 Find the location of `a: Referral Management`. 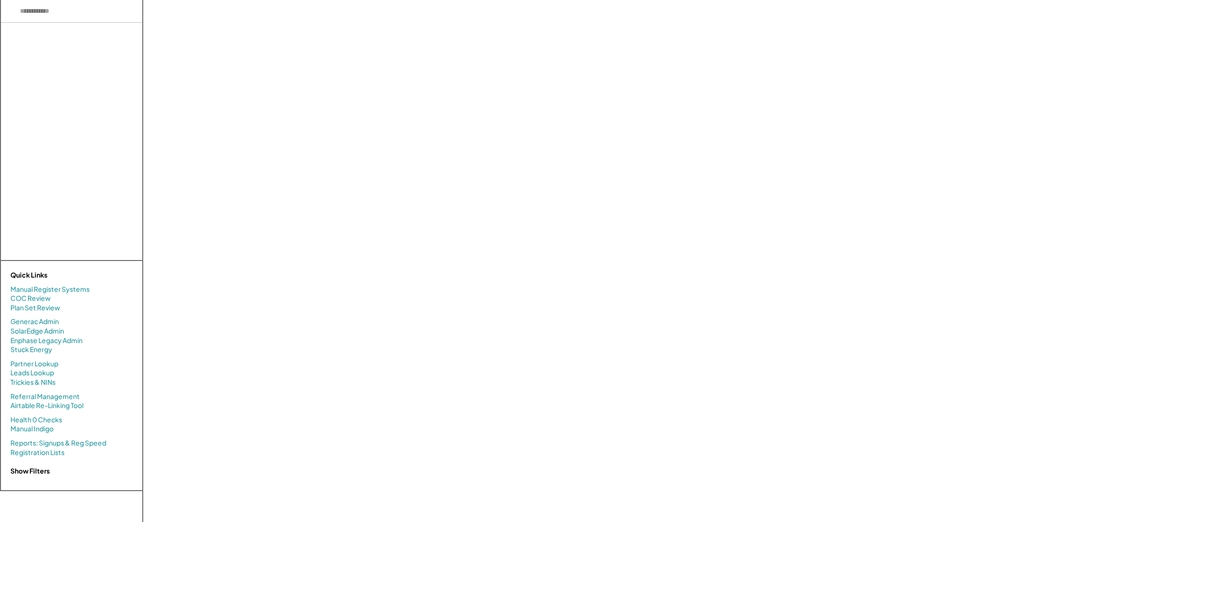

a: Referral Management is located at coordinates (45, 397).